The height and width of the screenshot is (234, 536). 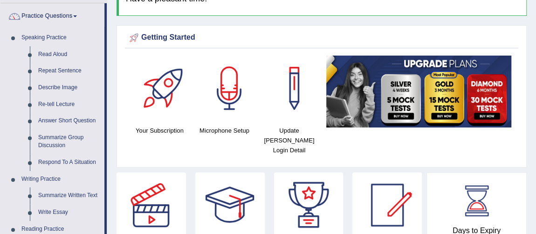 I want to click on a: Practice Questions, so click(x=52, y=15).